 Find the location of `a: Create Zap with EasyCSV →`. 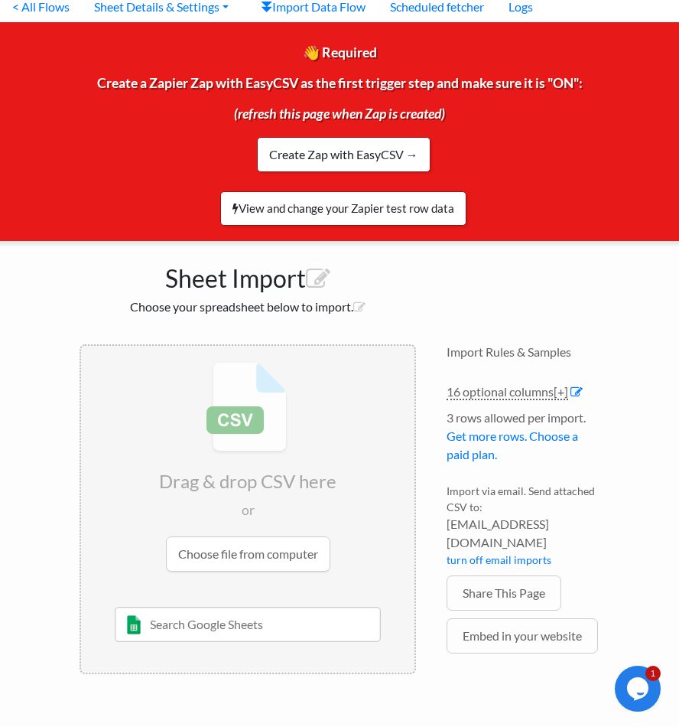

a: Create Zap with EasyCSV → is located at coordinates (344, 155).